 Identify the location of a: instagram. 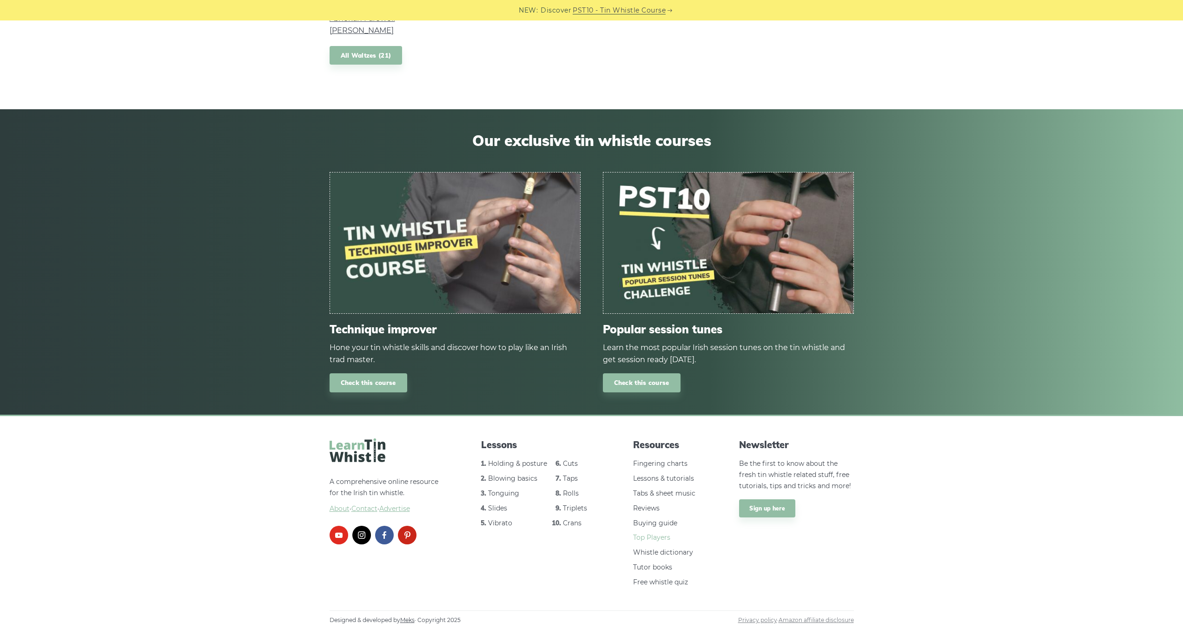
(361, 535).